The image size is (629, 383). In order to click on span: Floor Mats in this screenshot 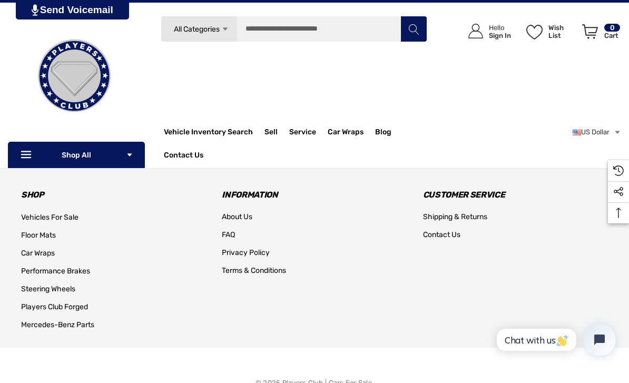, I will do `click(38, 235)`.